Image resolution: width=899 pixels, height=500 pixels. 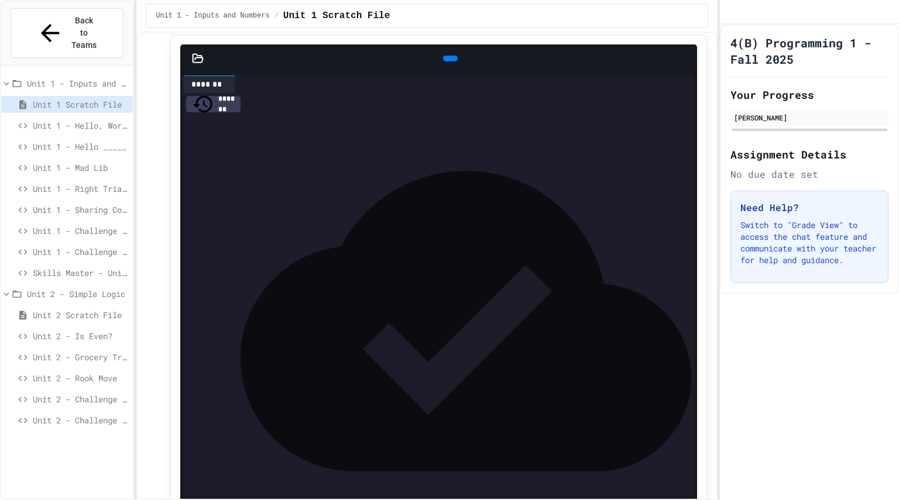 I want to click on span: Unit 1 - Challenge Project - Ancient Pyramid, so click(x=80, y=252).